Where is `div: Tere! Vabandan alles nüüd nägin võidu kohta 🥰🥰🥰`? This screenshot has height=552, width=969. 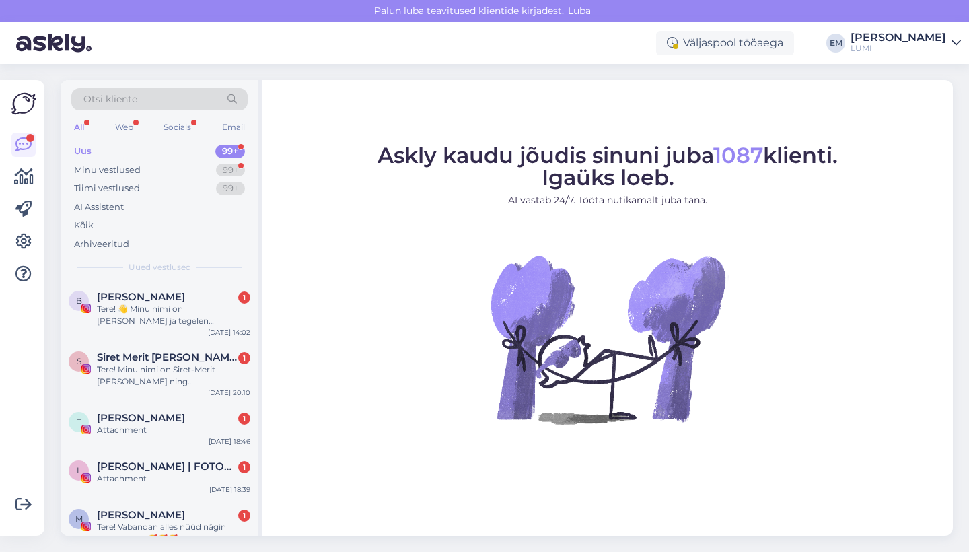 div: Tere! Vabandan alles nüüd nägin võidu kohta 🥰🥰🥰 is located at coordinates (174, 533).